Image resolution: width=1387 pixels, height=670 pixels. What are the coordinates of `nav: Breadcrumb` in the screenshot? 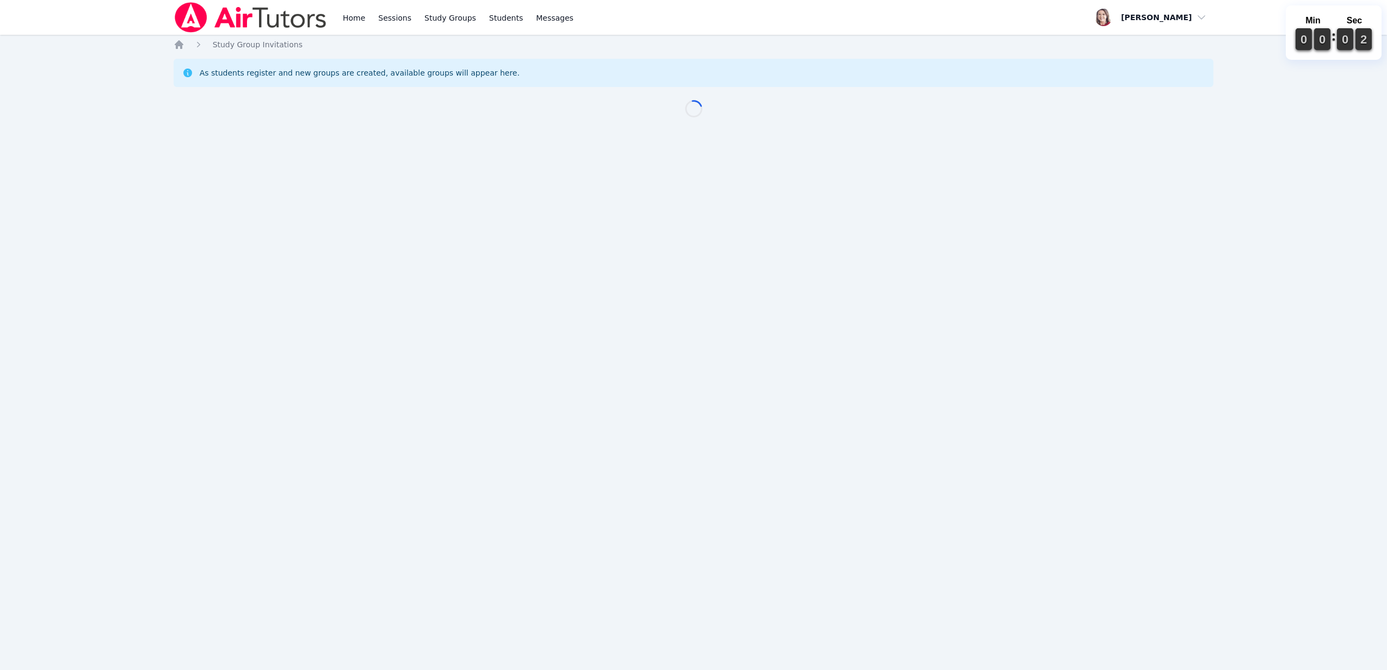 It's located at (694, 45).